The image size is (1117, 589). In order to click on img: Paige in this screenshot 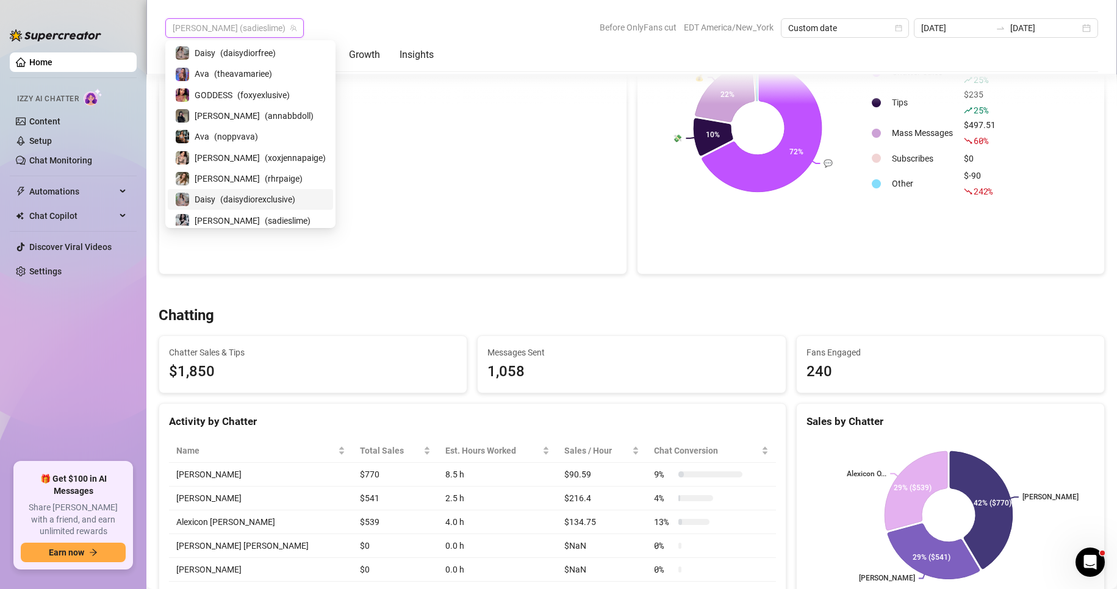, I will do `click(182, 179)`.